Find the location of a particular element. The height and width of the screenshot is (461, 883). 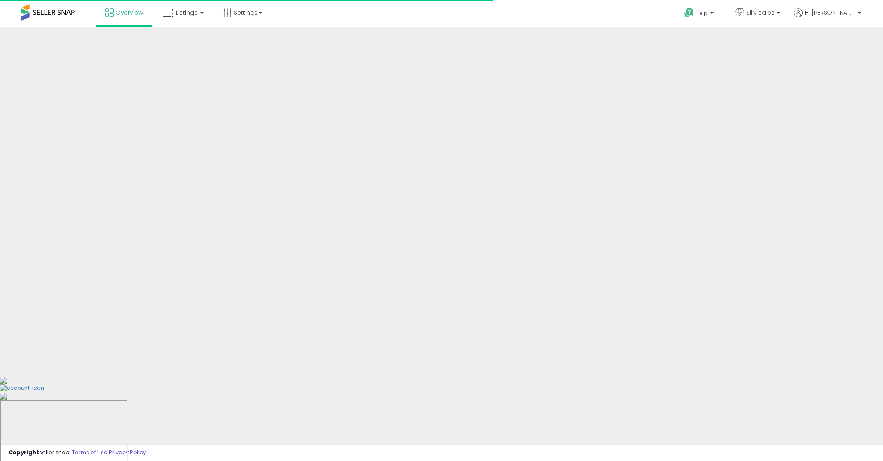

span: Listings is located at coordinates (187, 13).